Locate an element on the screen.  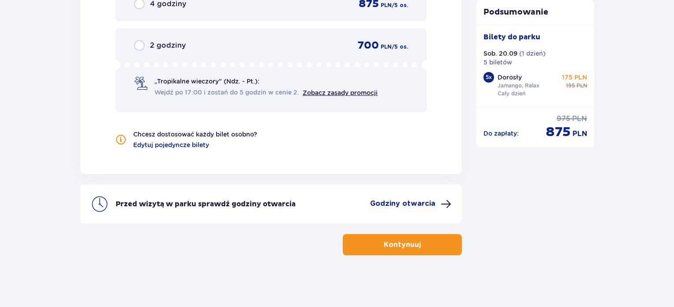
p: Przed wizytą w parku sprawdź godziny otwarcia is located at coordinates (206, 204).